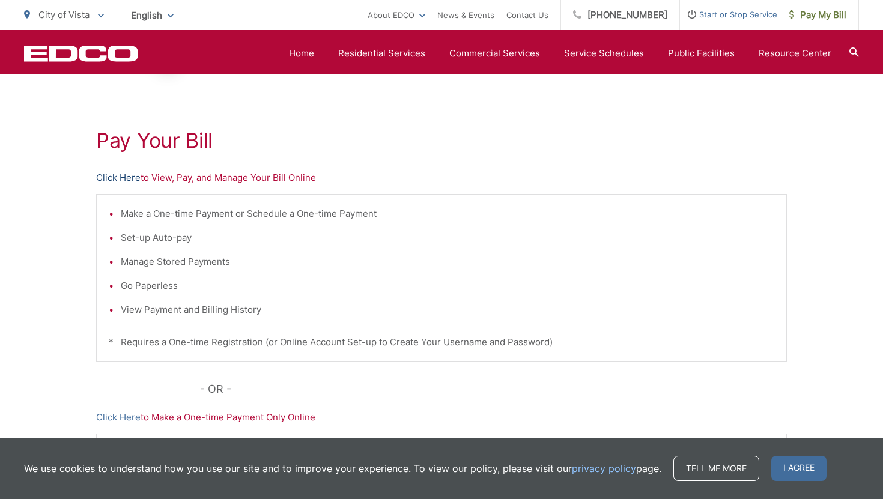  What do you see at coordinates (448, 214) in the screenshot?
I see `li: Make a One-time Payment or Schedule a One-time Payment` at bounding box center [448, 214].